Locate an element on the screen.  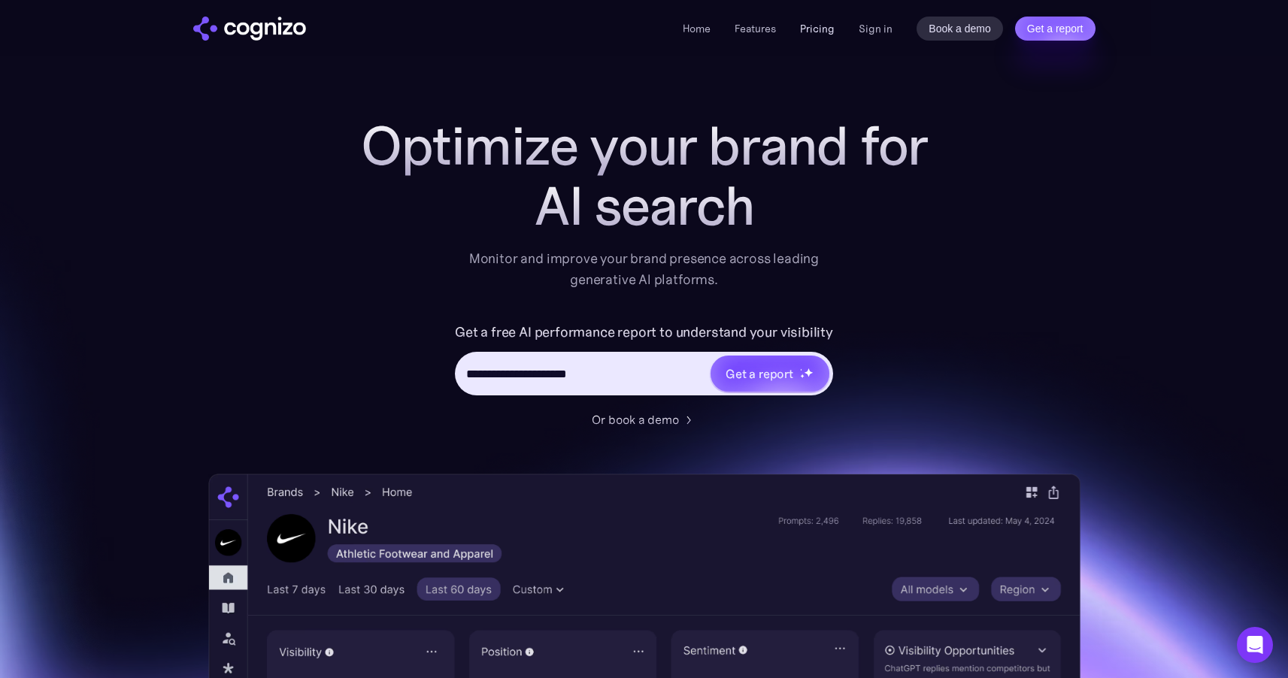
a: home is located at coordinates (250, 29).